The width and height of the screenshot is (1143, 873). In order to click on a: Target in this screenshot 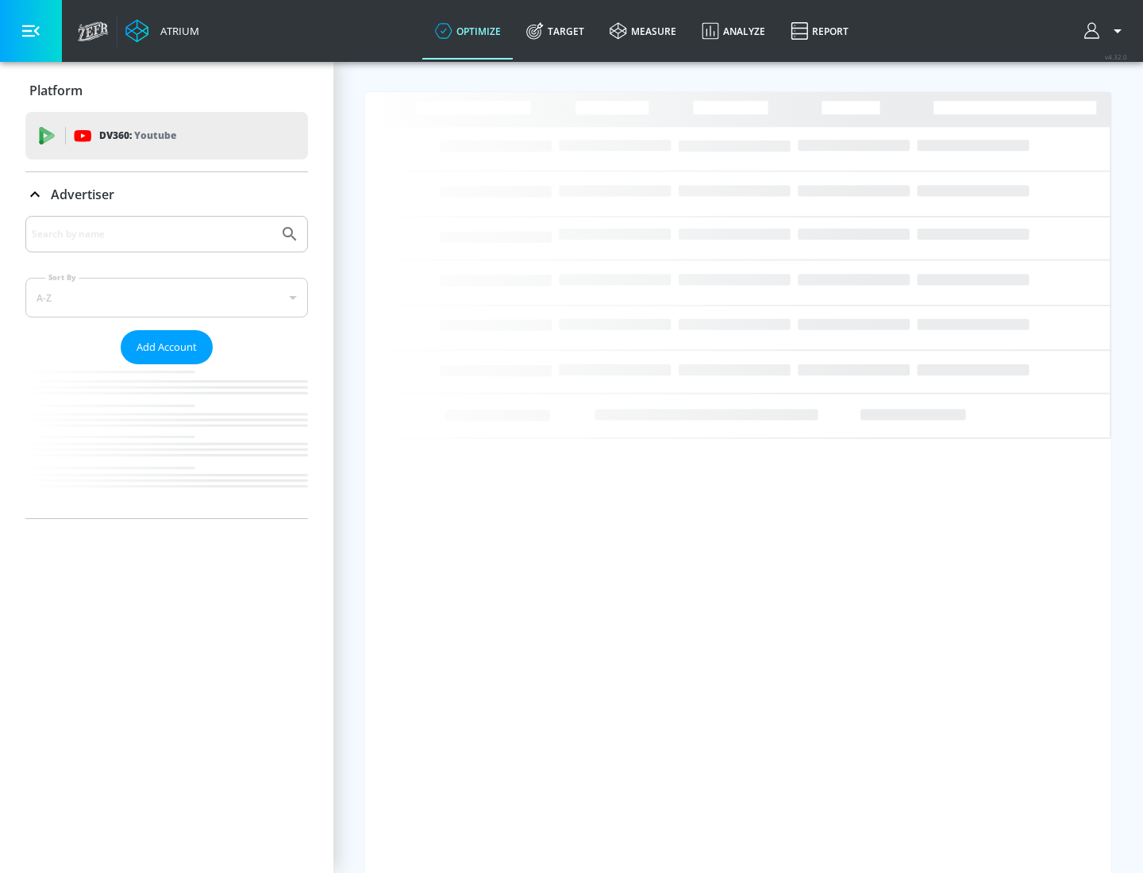, I will do `click(555, 31)`.